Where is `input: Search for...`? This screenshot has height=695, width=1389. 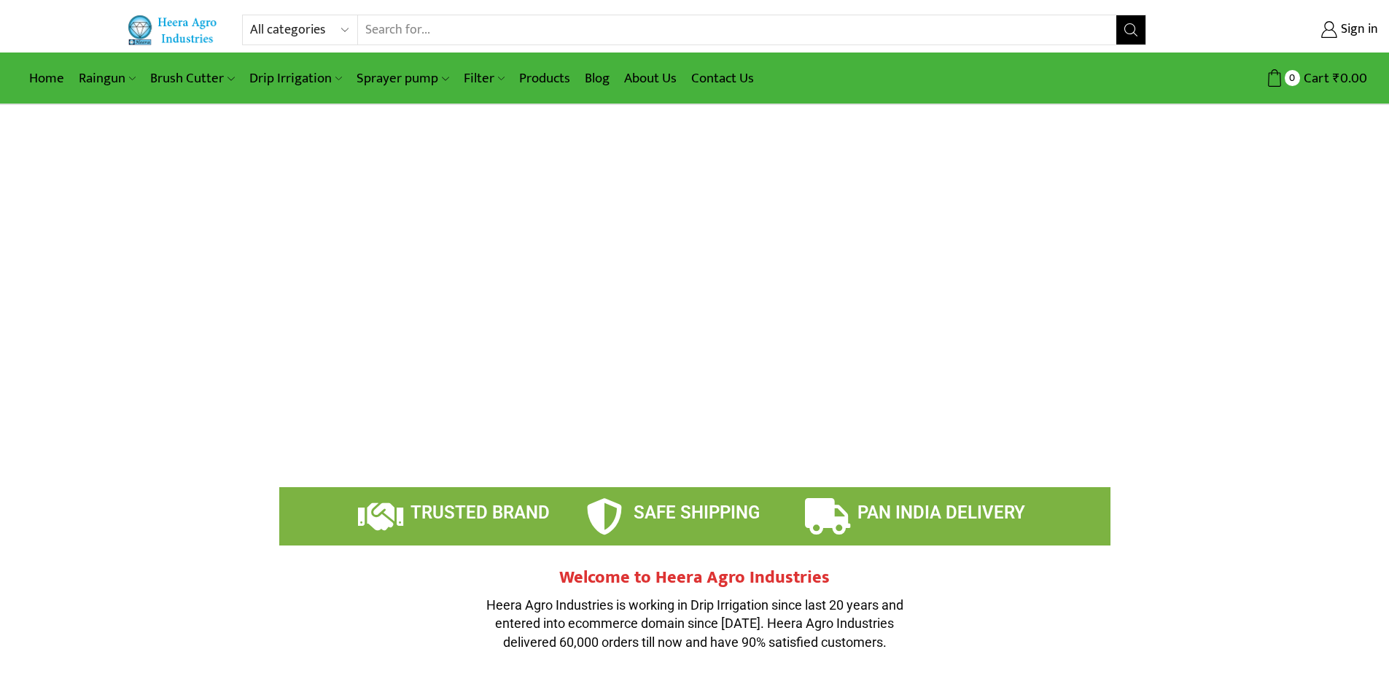 input: Search for... is located at coordinates (737, 30).